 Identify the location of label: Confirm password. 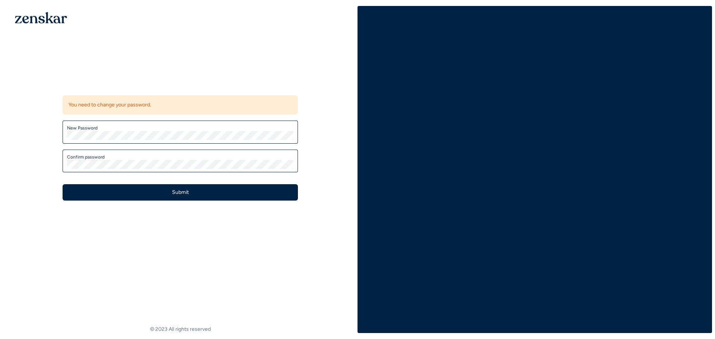
(180, 157).